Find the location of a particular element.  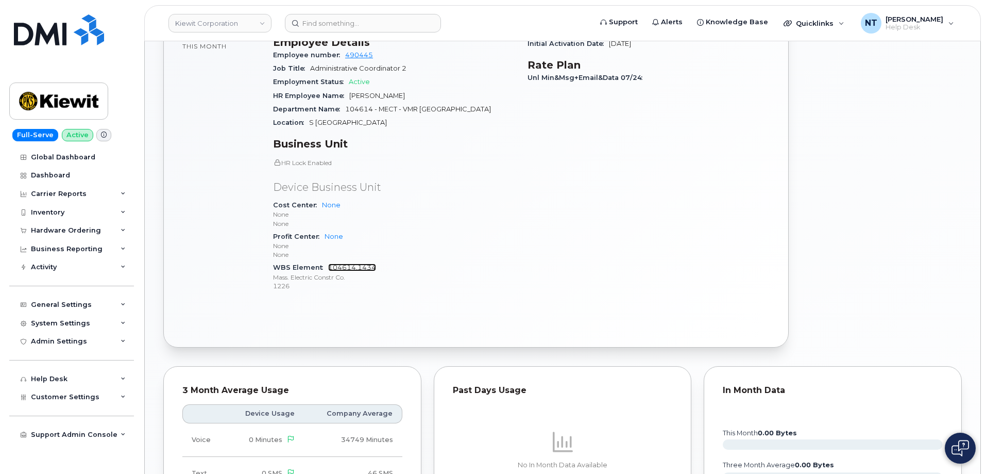

p: Device Business Unit is located at coordinates (394, 187).